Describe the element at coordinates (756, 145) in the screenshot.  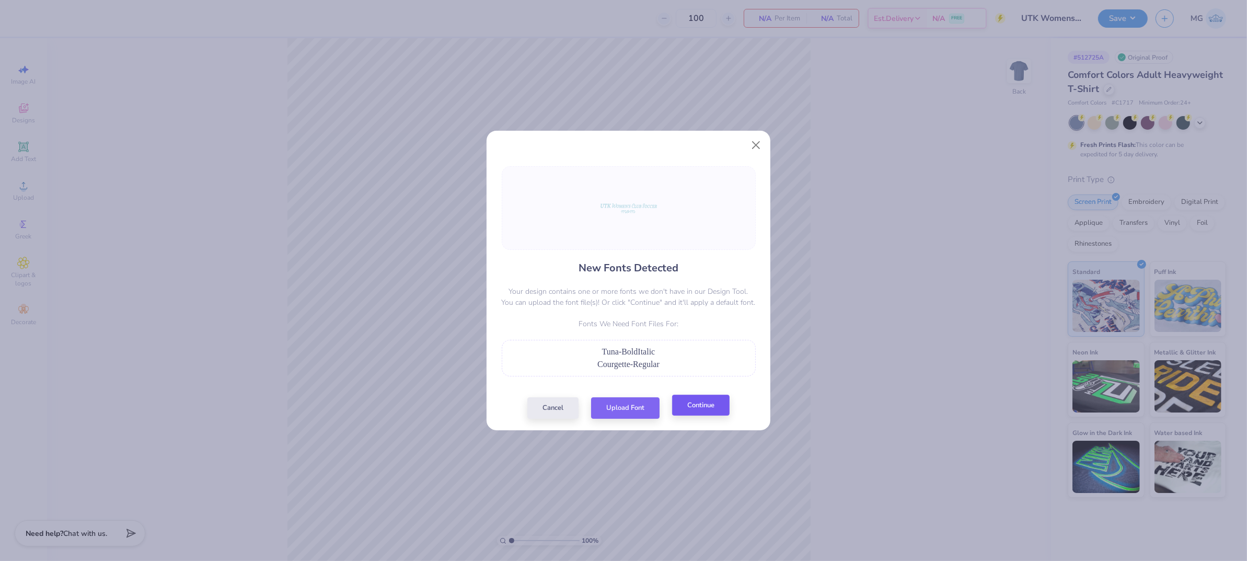
I see `button: Close` at that location.